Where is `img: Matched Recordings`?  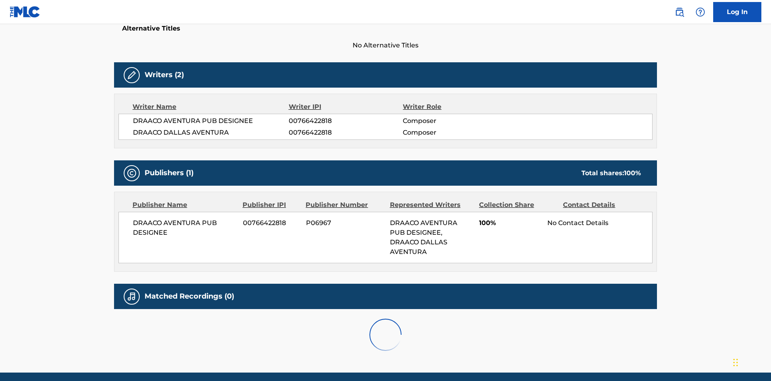 img: Matched Recordings is located at coordinates (132, 296).